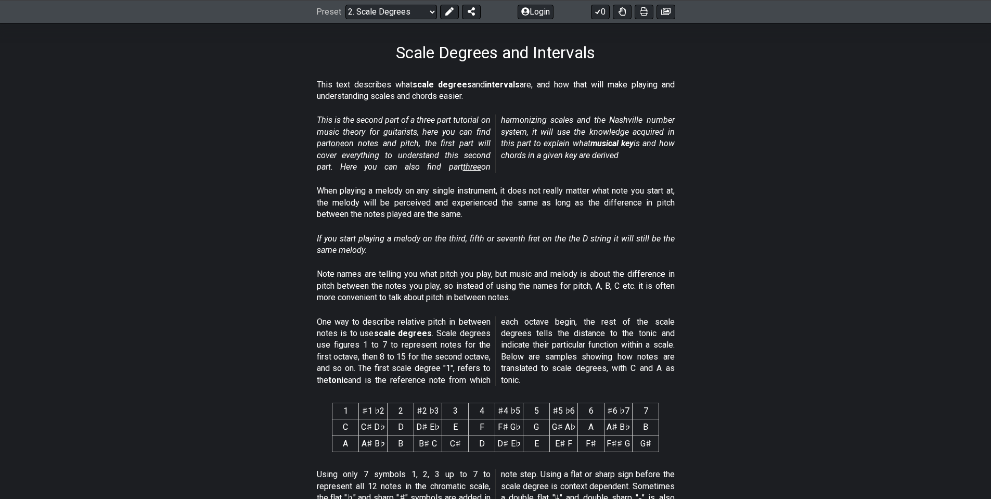  I want to click on th: 6, so click(591, 411).